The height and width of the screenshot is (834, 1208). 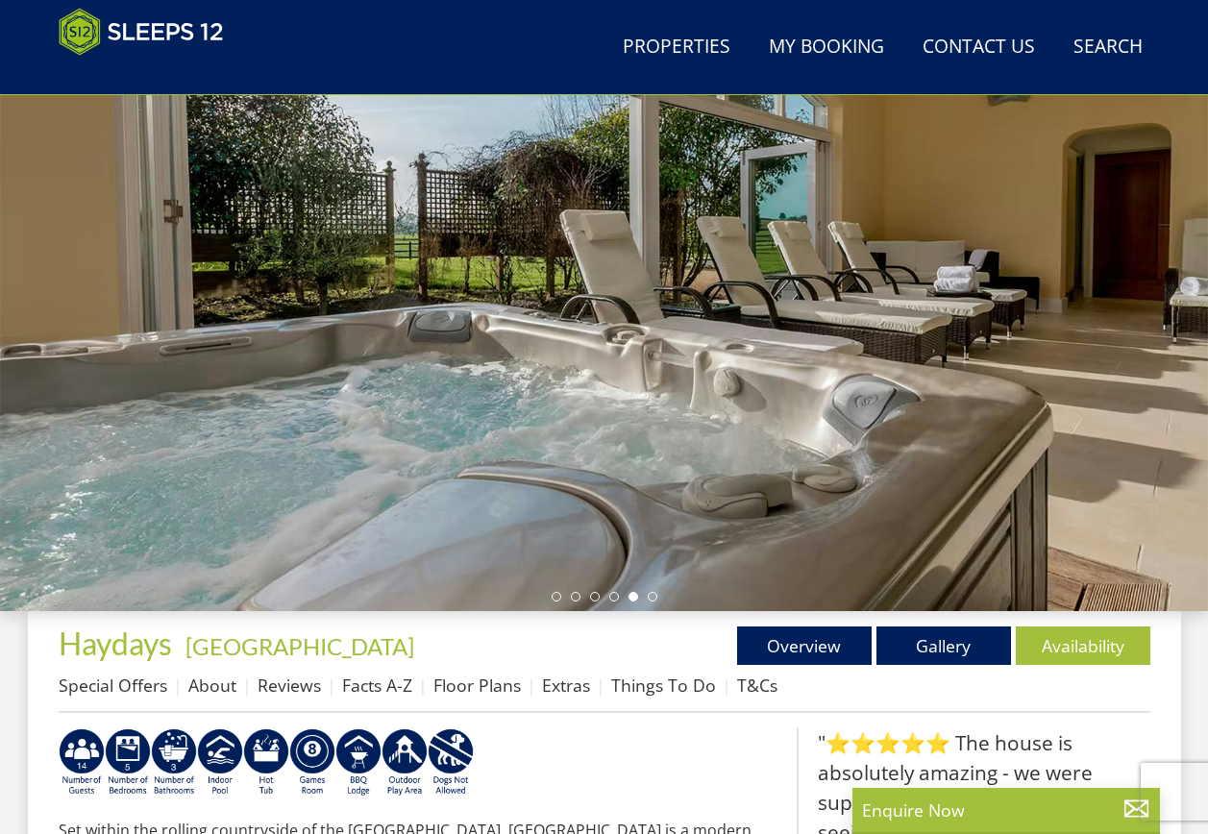 I want to click on img: AD_4nXfjdDqPkGBf7Vpi6H87bmAUe5GYCbodrAbU4sf37YN55BCjSXGx5ZgBV7Vb9EJZsXiNVuyAiuJUB3WVt-w9eJ0vaBcHg..., so click(x=405, y=763).